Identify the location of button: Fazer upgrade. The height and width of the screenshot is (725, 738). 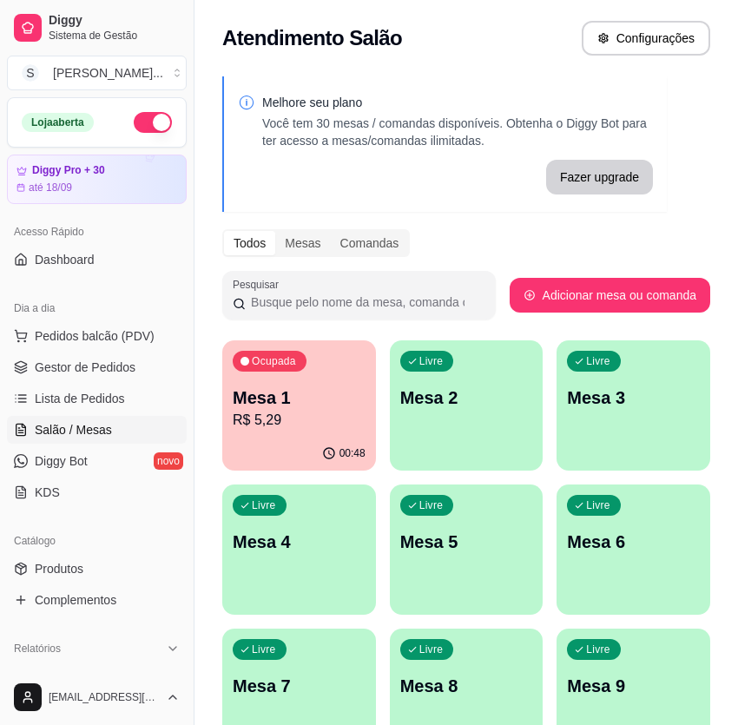
(599, 177).